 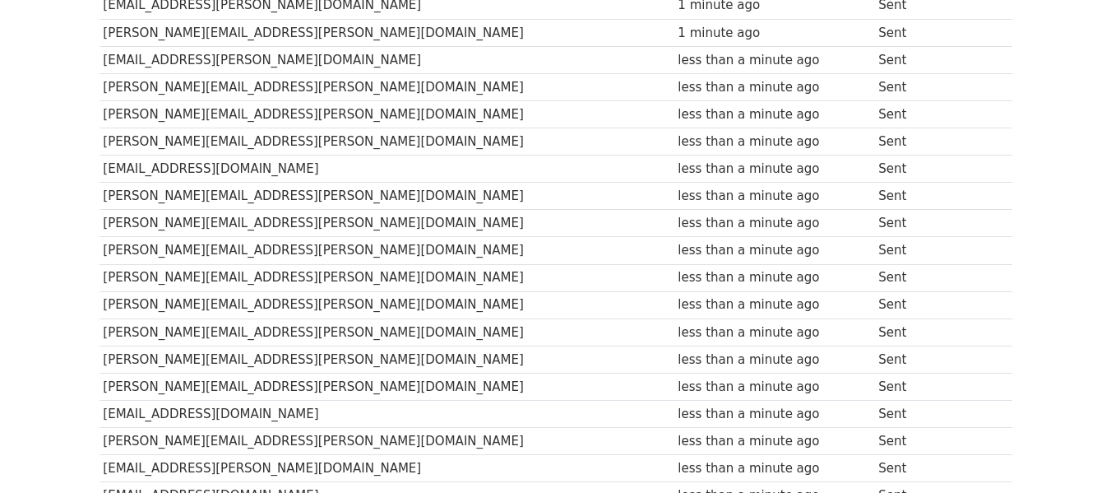 What do you see at coordinates (1070, 453) in the screenshot?
I see `div: Widget de chat` at bounding box center [1070, 453].